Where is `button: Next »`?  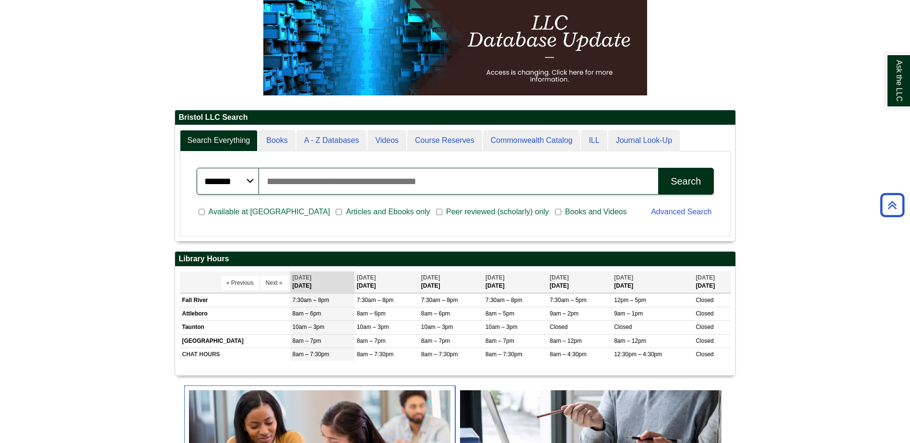
button: Next » is located at coordinates (274, 283).